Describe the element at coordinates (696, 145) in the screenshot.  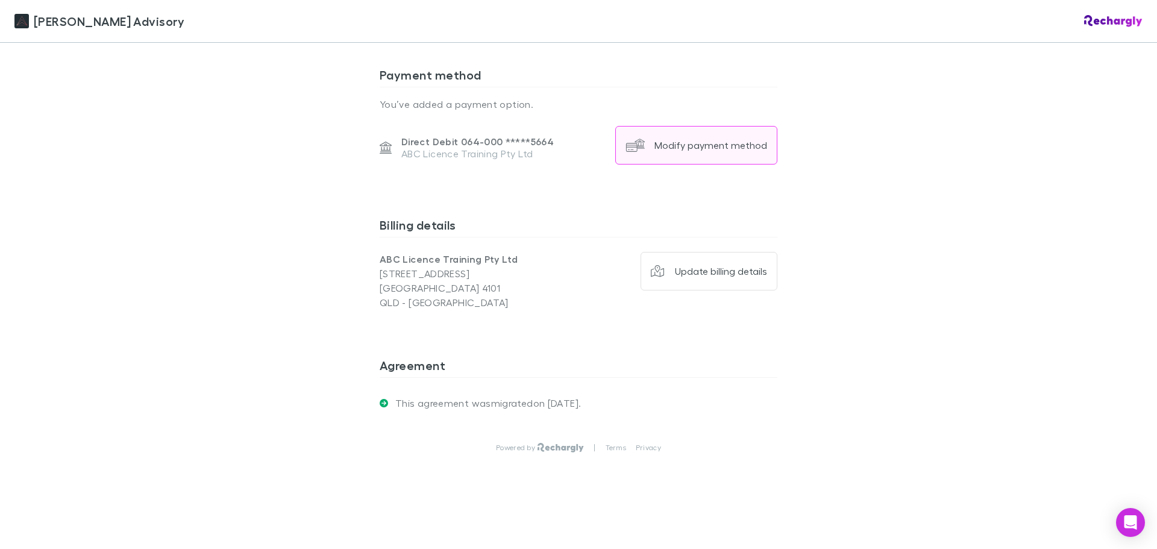
I see `button: Modify payment method` at that location.